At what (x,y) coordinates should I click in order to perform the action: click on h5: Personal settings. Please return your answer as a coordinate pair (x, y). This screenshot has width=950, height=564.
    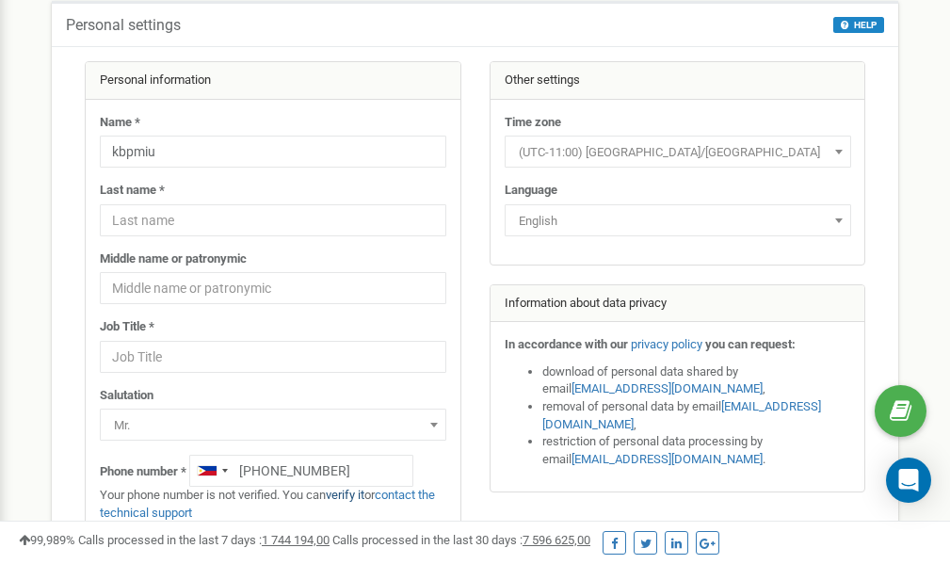
    Looking at the image, I should click on (123, 25).